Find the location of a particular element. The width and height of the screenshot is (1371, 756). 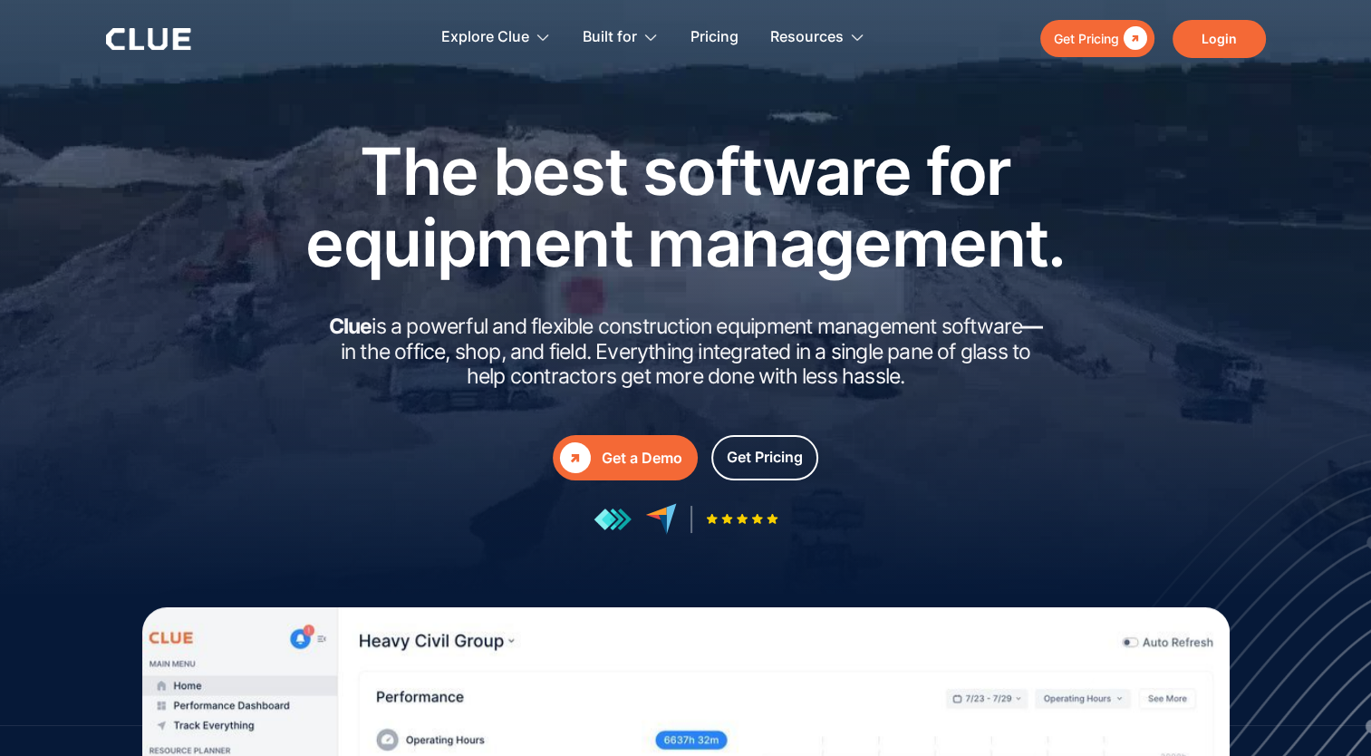

h1: The best software for equipment management. is located at coordinates (686, 207).